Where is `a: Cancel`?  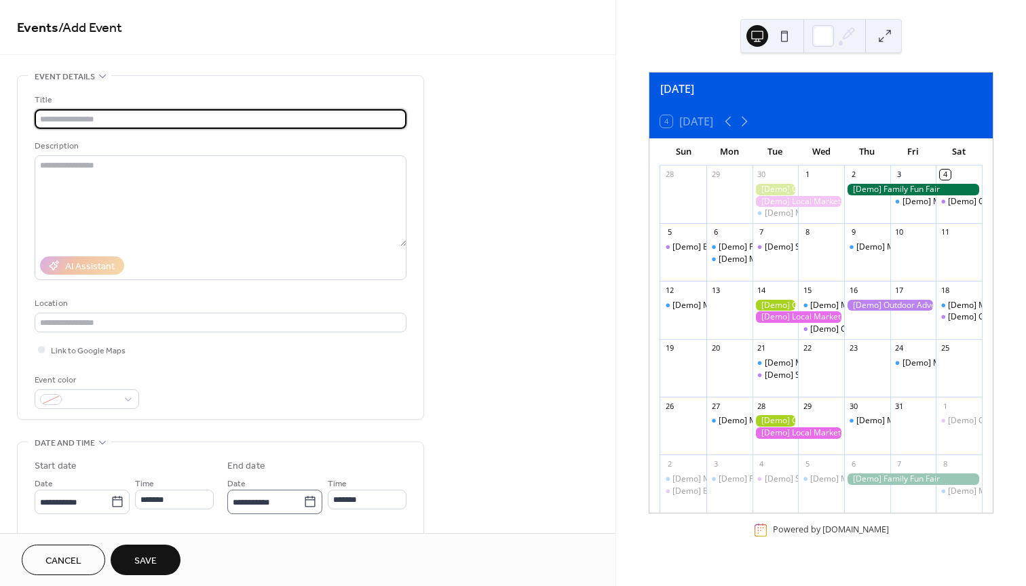
a: Cancel is located at coordinates (63, 560).